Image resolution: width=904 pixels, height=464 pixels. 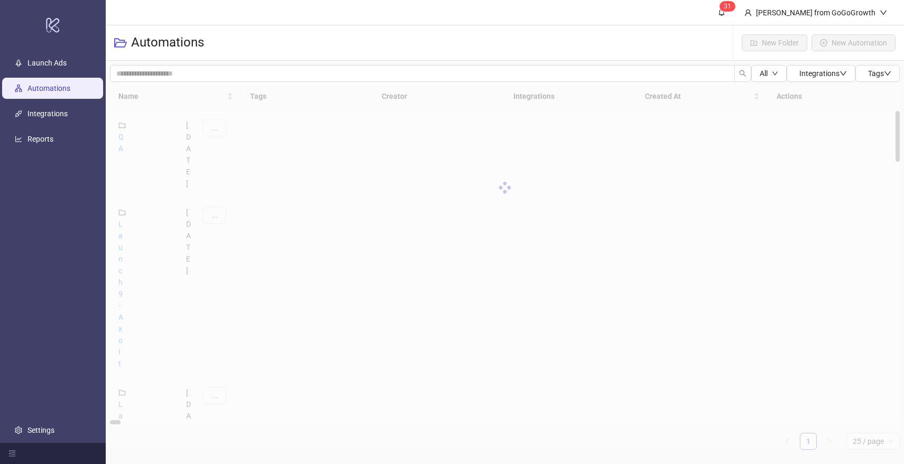 I want to click on span: Tags, so click(x=879, y=73).